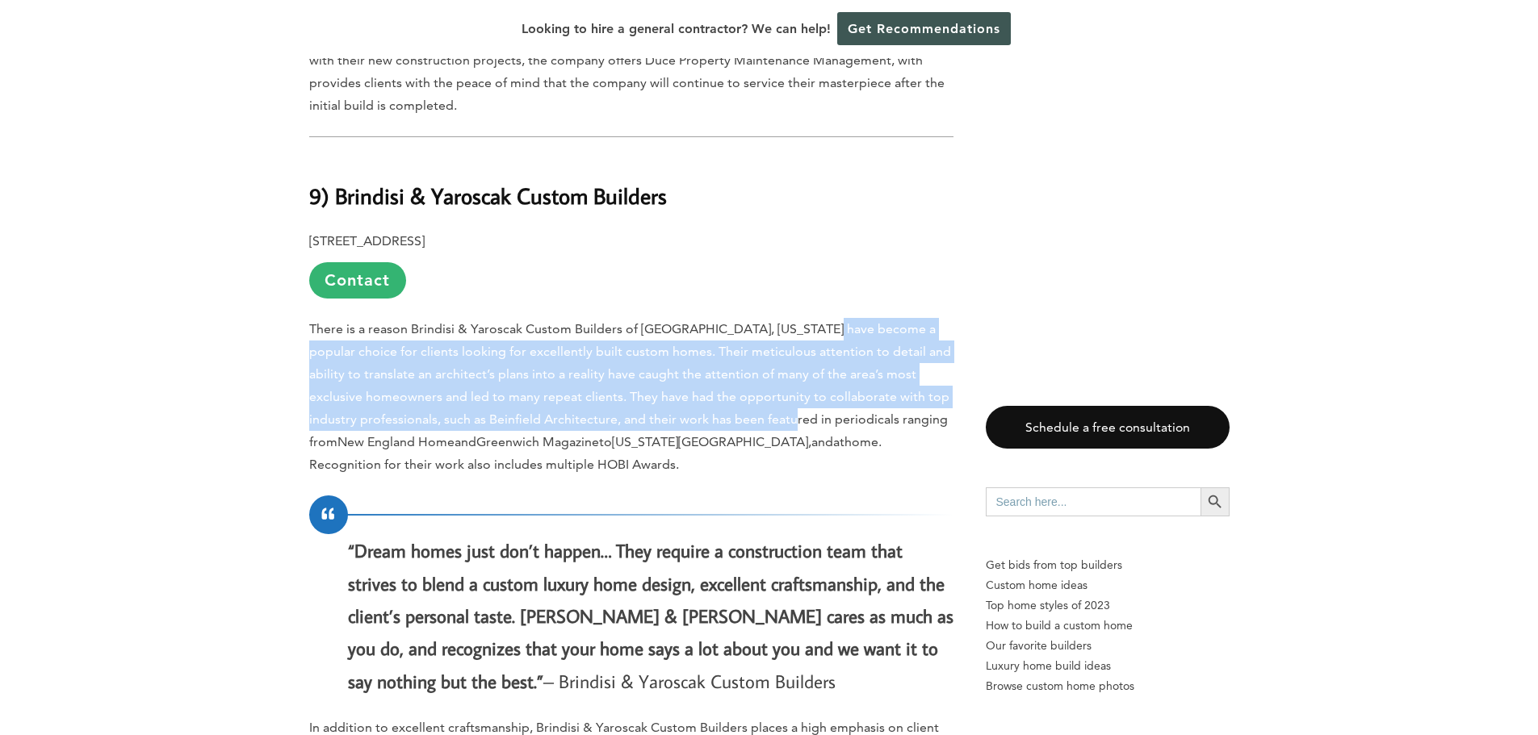  Describe the element at coordinates (1107, 686) in the screenshot. I see `a: Browse custom home photos` at that location.